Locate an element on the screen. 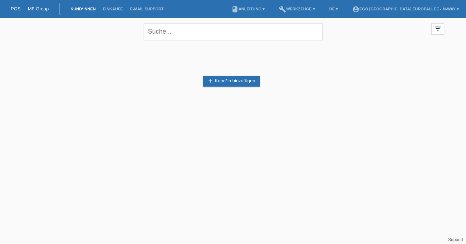  i: add is located at coordinates (210, 81).